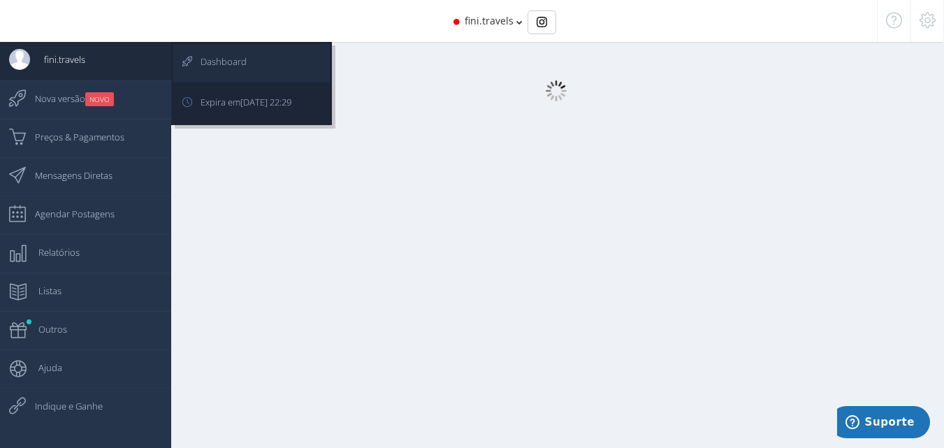  I want to click on span: Suporte, so click(52, 16).